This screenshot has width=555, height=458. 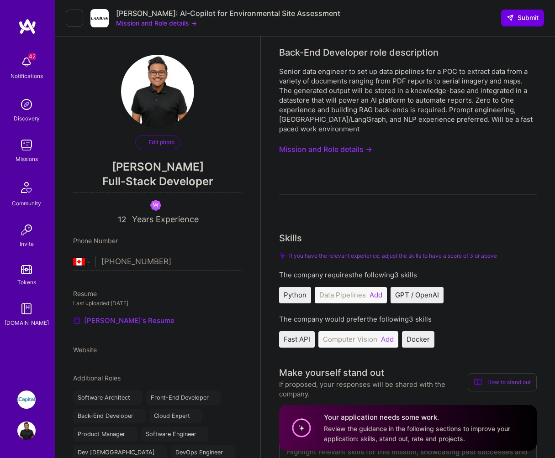 I want to click on input: +1 (000) 000-0000, so click(x=172, y=262).